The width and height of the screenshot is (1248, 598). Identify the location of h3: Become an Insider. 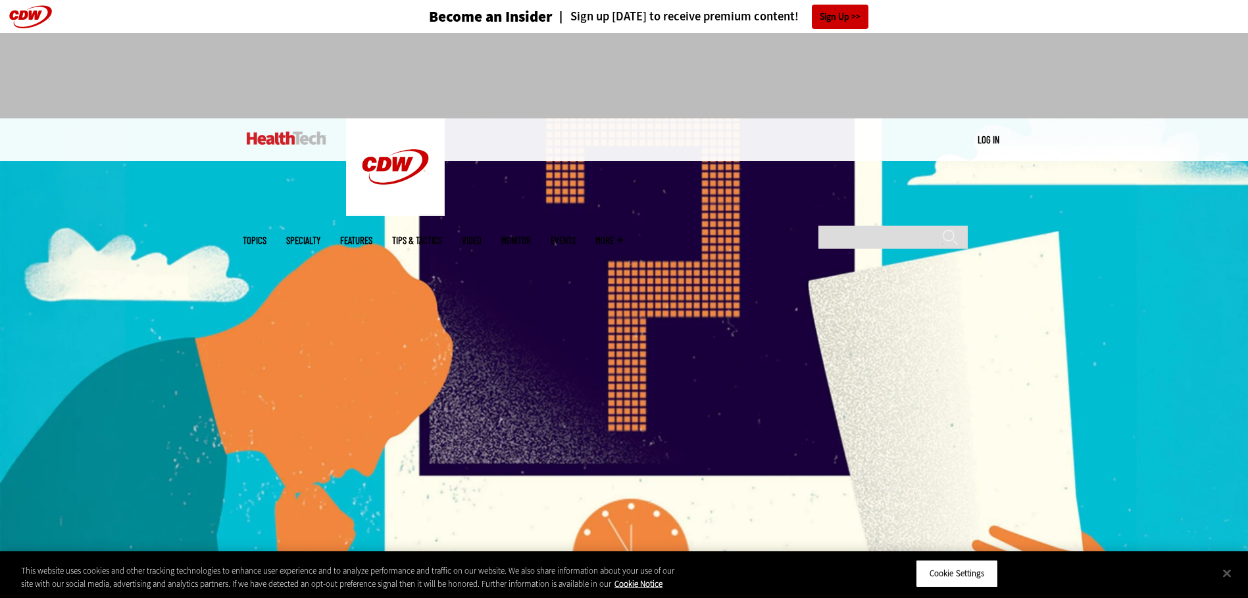
(491, 16).